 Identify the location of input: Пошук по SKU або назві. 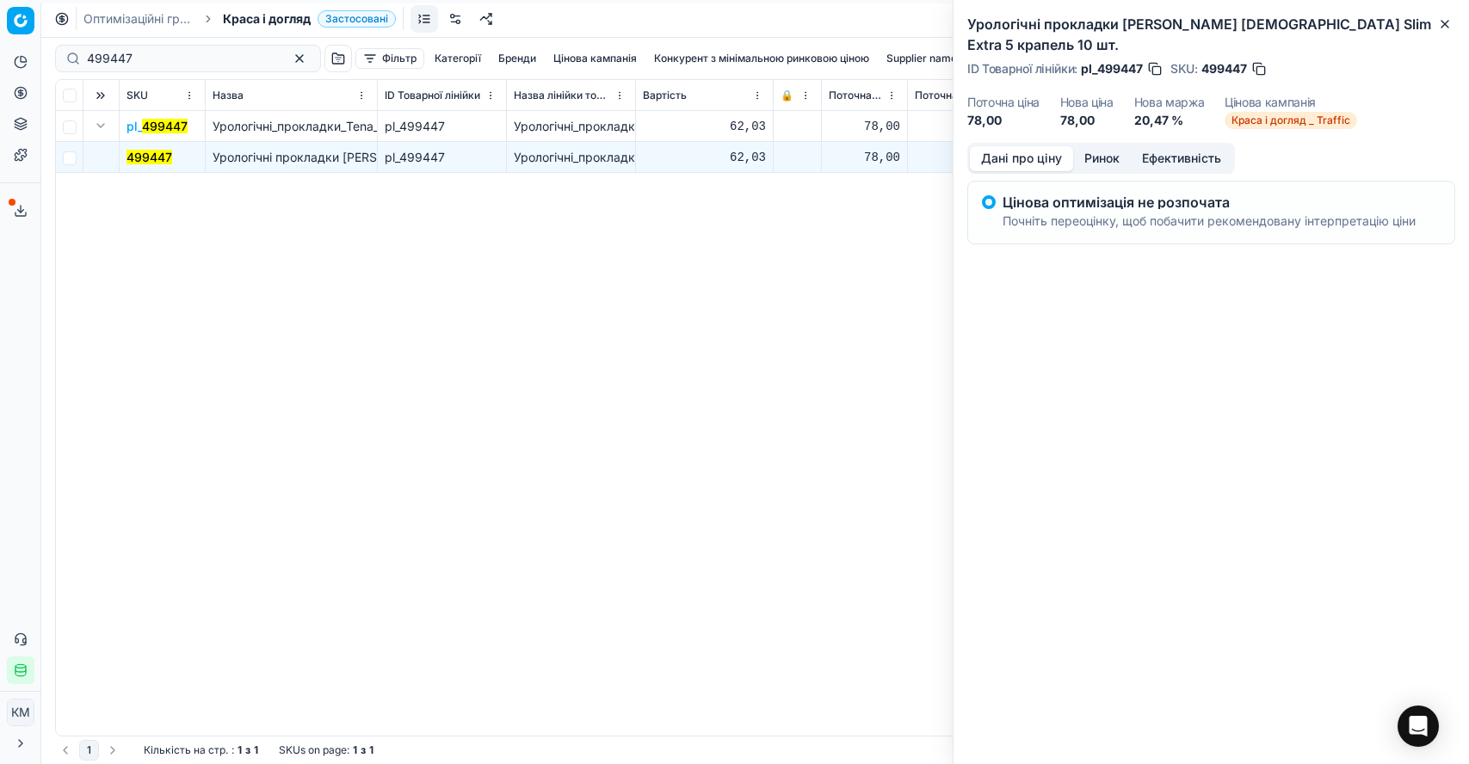
(181, 59).